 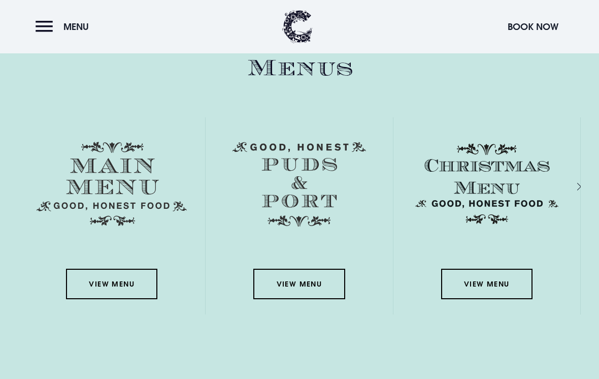 I want to click on button: Book Now, so click(x=533, y=26).